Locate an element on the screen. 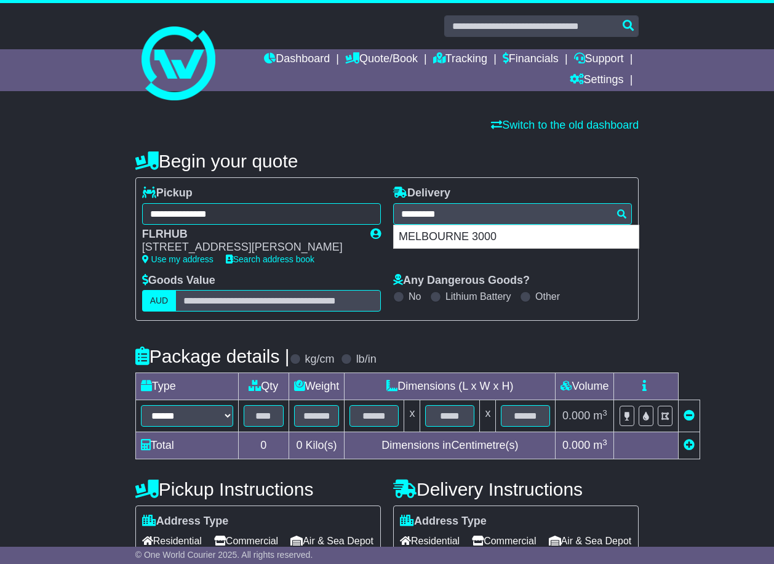  h4: Package details | is located at coordinates (212, 356).